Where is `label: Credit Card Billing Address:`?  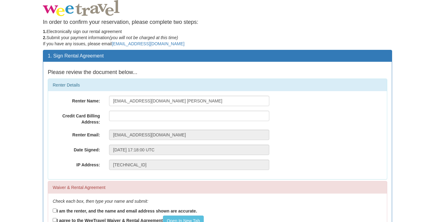 label: Credit Card Billing Address: is located at coordinates (76, 118).